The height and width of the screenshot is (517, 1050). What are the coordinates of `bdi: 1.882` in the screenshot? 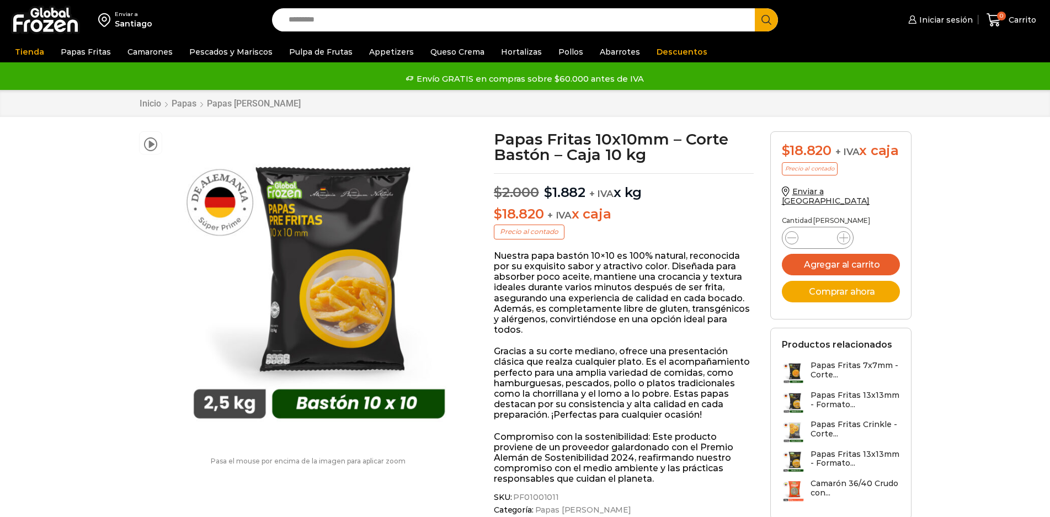 It's located at (564, 192).